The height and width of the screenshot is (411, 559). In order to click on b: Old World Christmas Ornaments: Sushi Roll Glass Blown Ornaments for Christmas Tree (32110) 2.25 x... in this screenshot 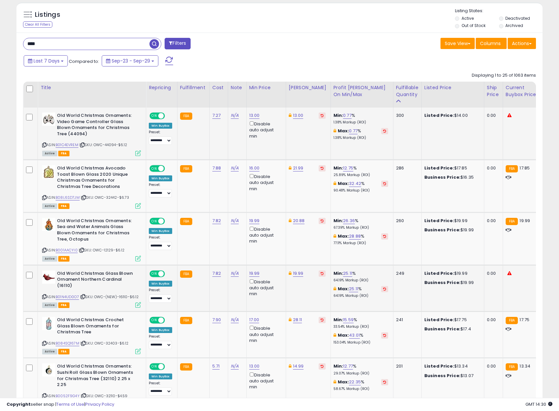, I will do `click(97, 376)`.